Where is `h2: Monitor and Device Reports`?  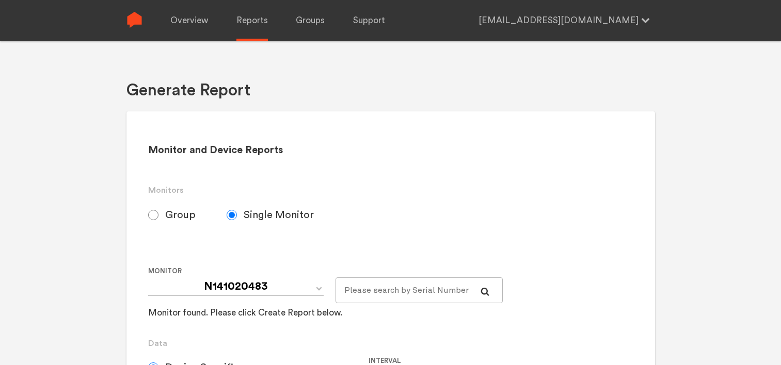
h2: Monitor and Device Reports is located at coordinates (390, 150).